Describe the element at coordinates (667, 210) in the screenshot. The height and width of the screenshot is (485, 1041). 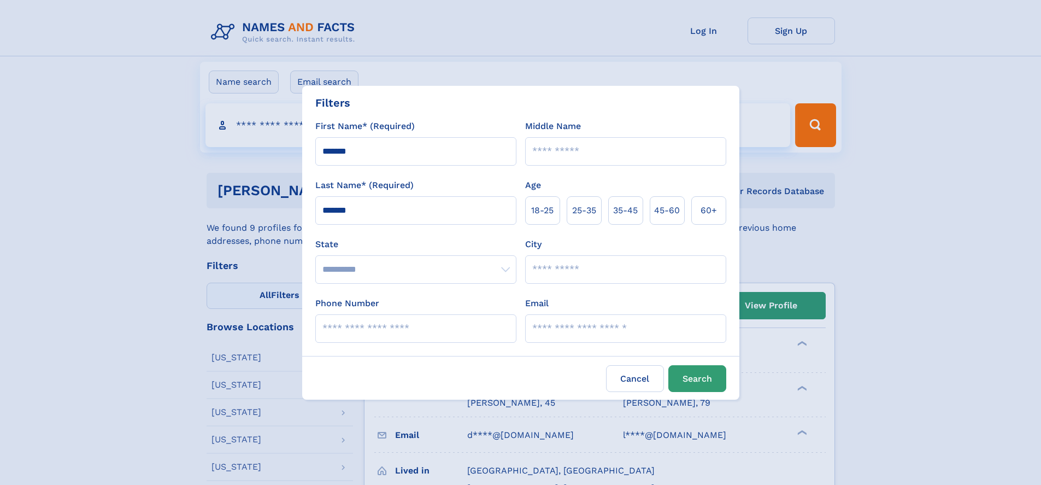
I see `span: 45‑60` at that location.